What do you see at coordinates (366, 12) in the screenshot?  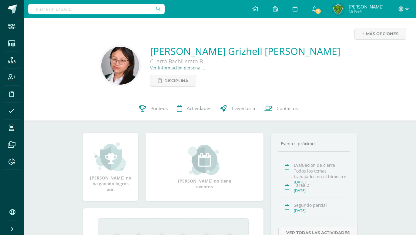 I see `span: Mi Perfil` at bounding box center [366, 12].